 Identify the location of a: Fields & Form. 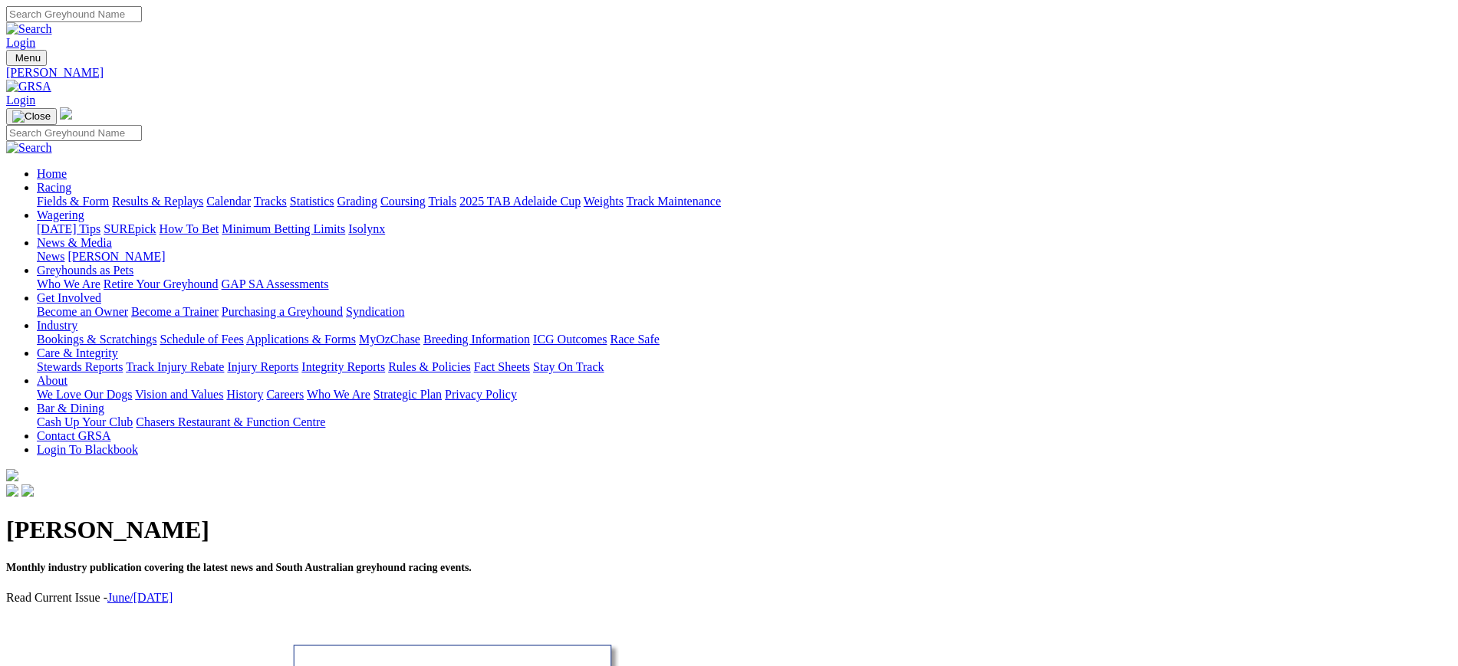
(73, 201).